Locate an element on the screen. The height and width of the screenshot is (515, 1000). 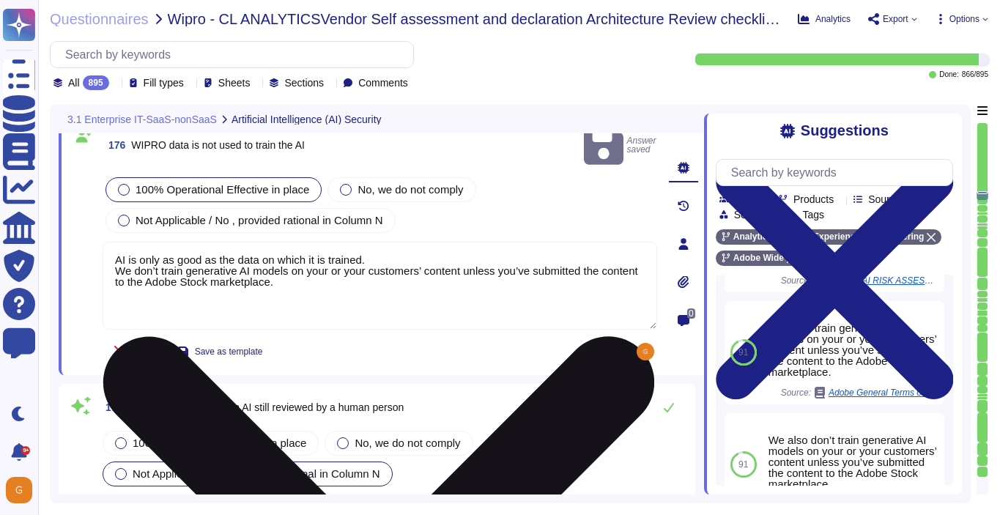
span: Wipro - CL ANALYTICSVendor Self assessment and declaration Architecture Review checklist ver 1.7.... is located at coordinates (477, 19).